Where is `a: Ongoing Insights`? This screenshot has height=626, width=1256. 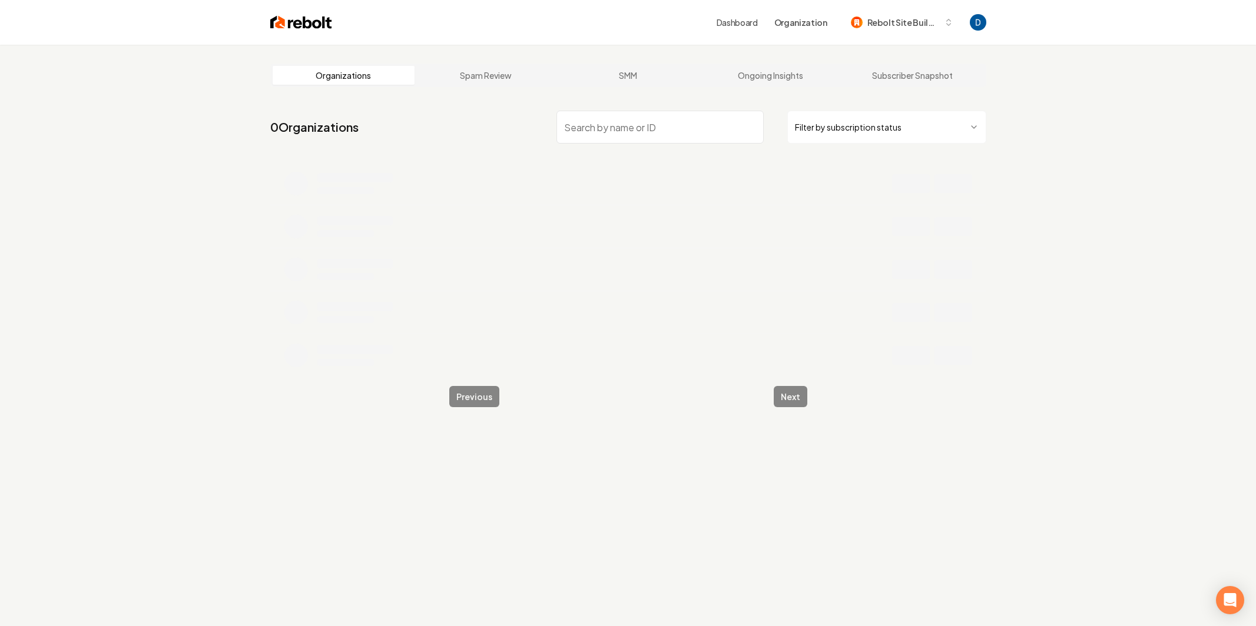 a: Ongoing Insights is located at coordinates (770, 75).